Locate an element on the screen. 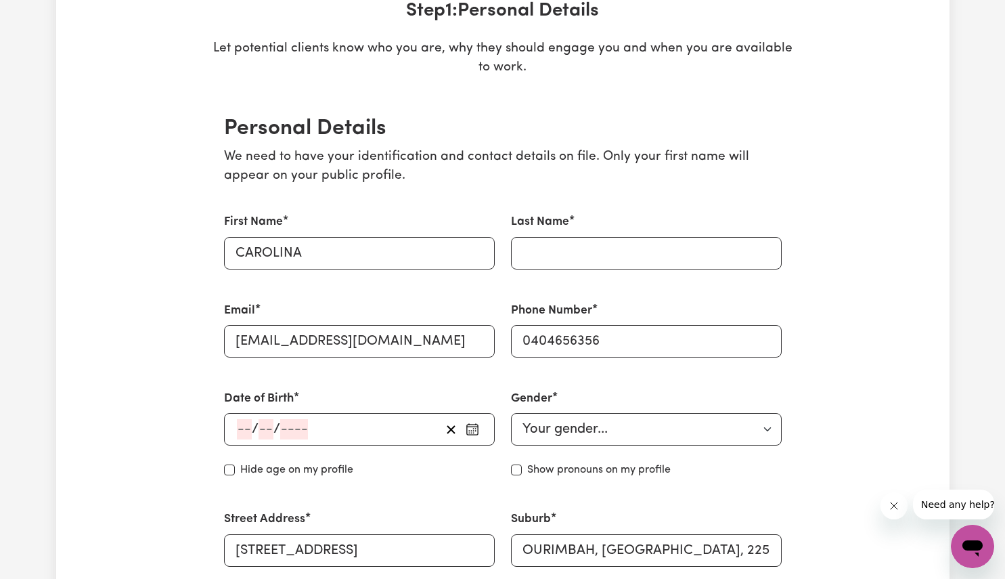 The width and height of the screenshot is (1005, 579). label: Email is located at coordinates (240, 311).